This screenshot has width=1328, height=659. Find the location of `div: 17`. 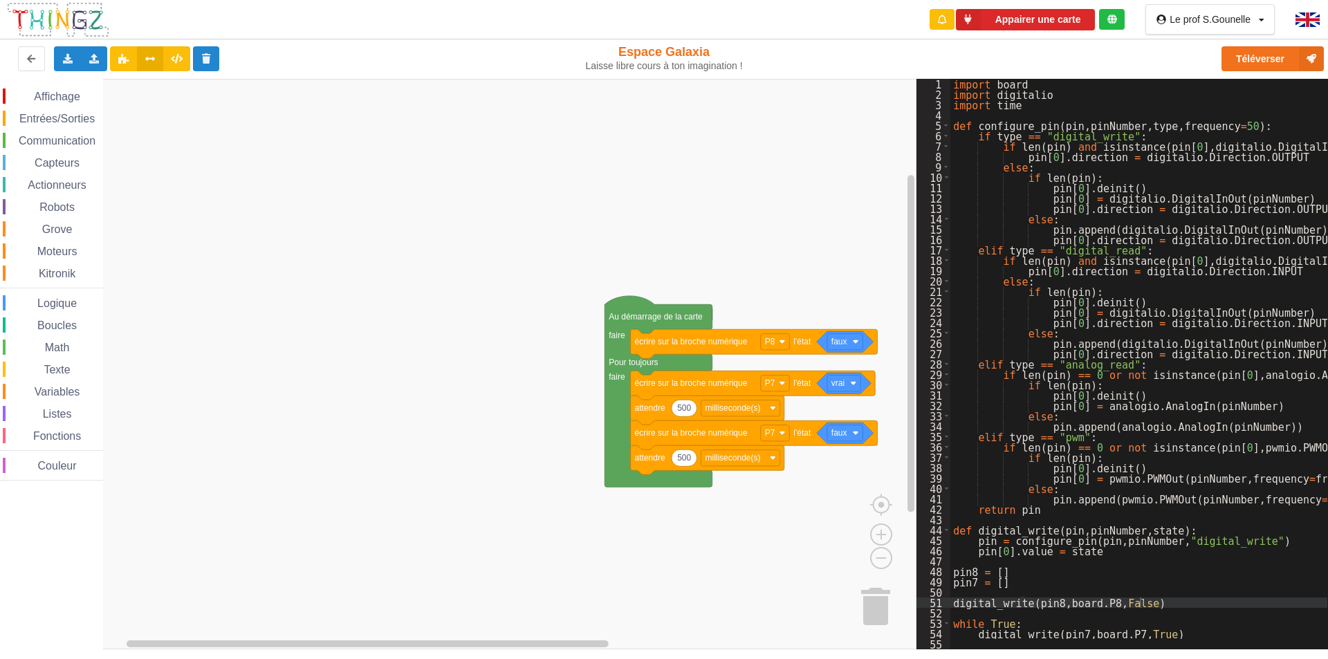

div: 17 is located at coordinates (933, 250).